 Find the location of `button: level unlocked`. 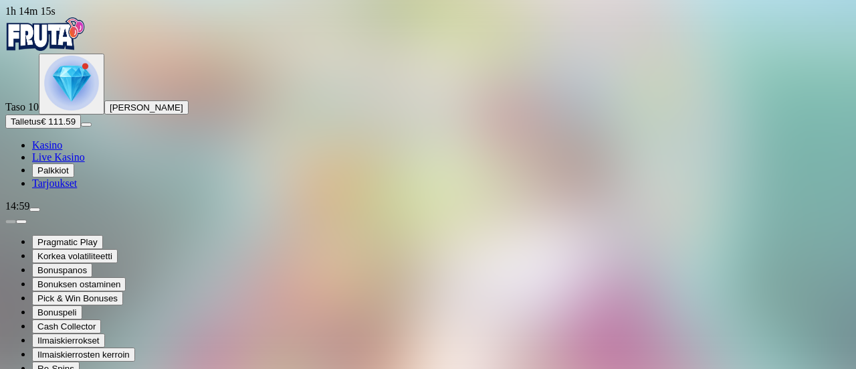

button: level unlocked is located at coordinates (72, 84).